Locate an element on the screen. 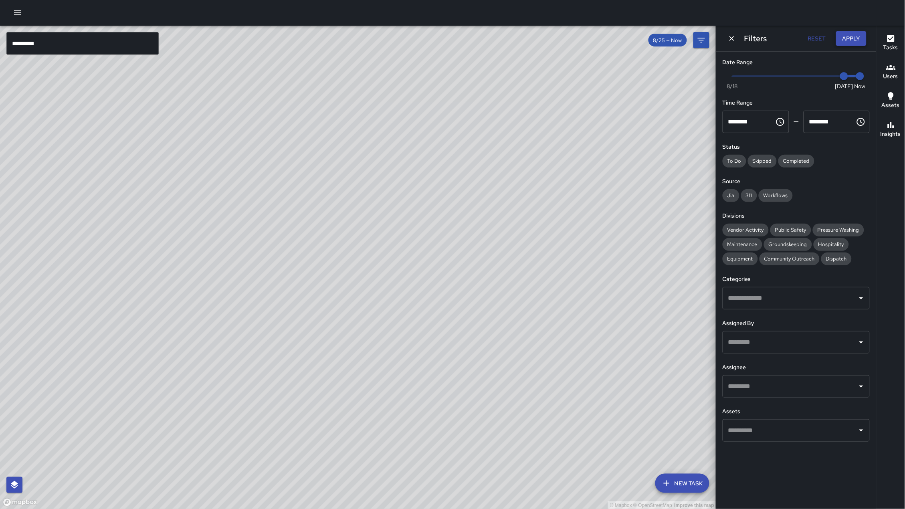  div: Community Outreach is located at coordinates (789, 259).